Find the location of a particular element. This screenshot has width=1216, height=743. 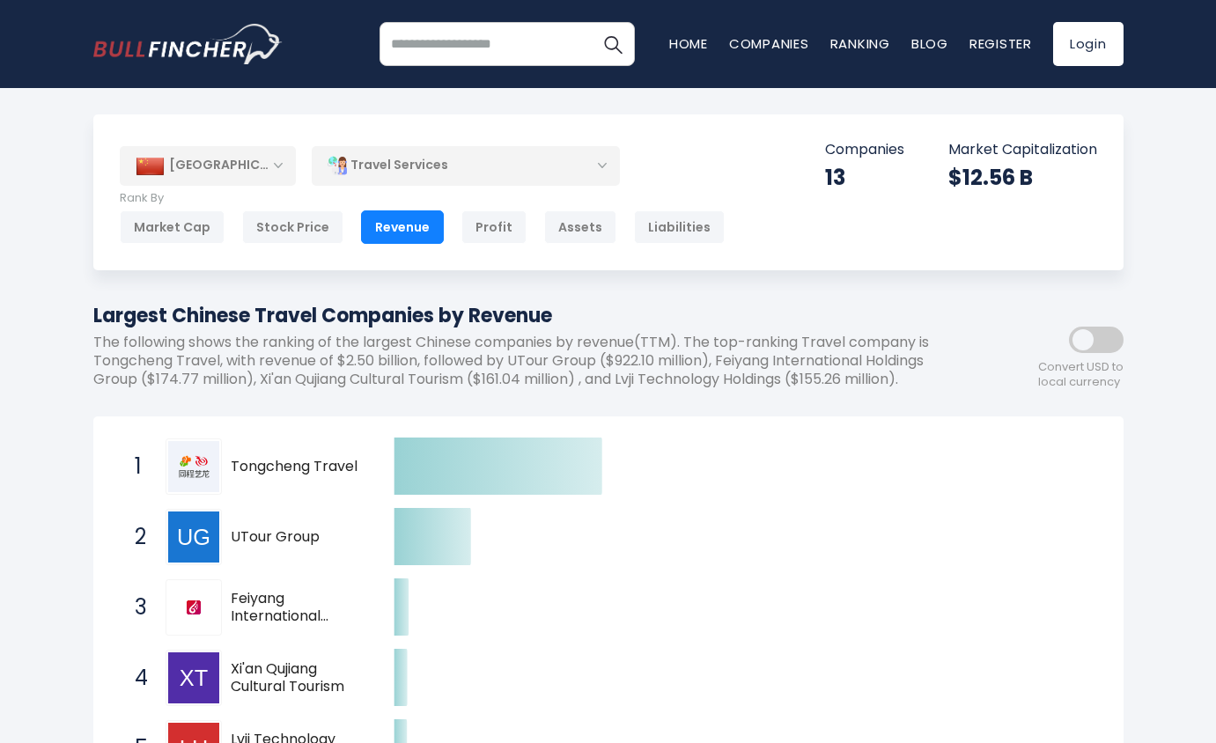

div: Stock Price is located at coordinates (292, 227).